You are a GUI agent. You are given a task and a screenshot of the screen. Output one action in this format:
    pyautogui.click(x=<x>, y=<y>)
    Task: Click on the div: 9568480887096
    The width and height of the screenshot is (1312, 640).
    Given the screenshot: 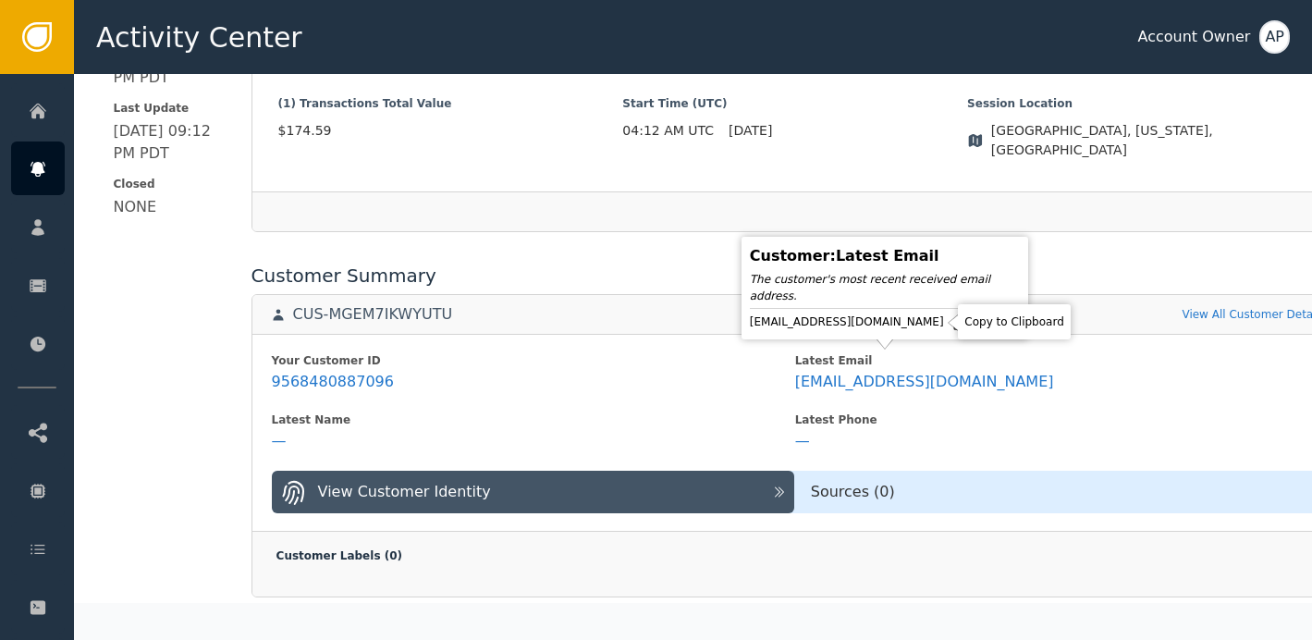 What is the action you would take?
    pyautogui.click(x=333, y=382)
    